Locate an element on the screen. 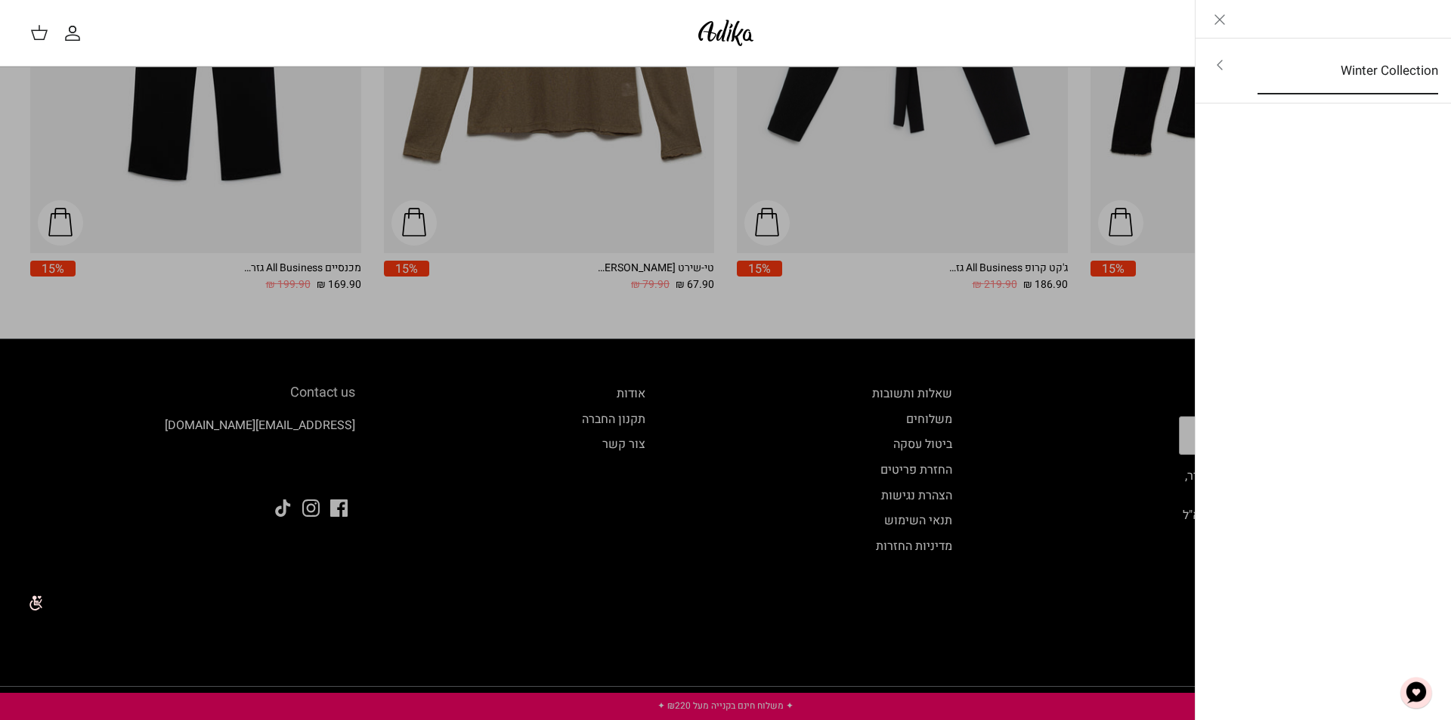  button: צ'אט is located at coordinates (1416, 693).